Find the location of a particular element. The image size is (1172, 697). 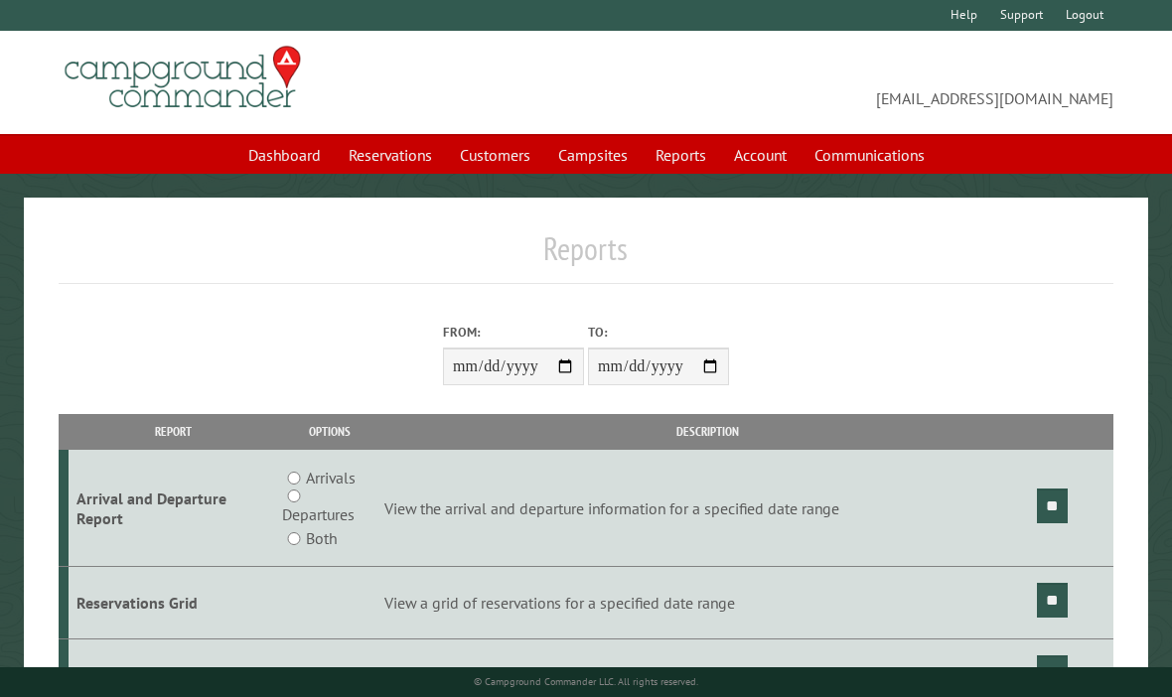

a: Account is located at coordinates (760, 155).